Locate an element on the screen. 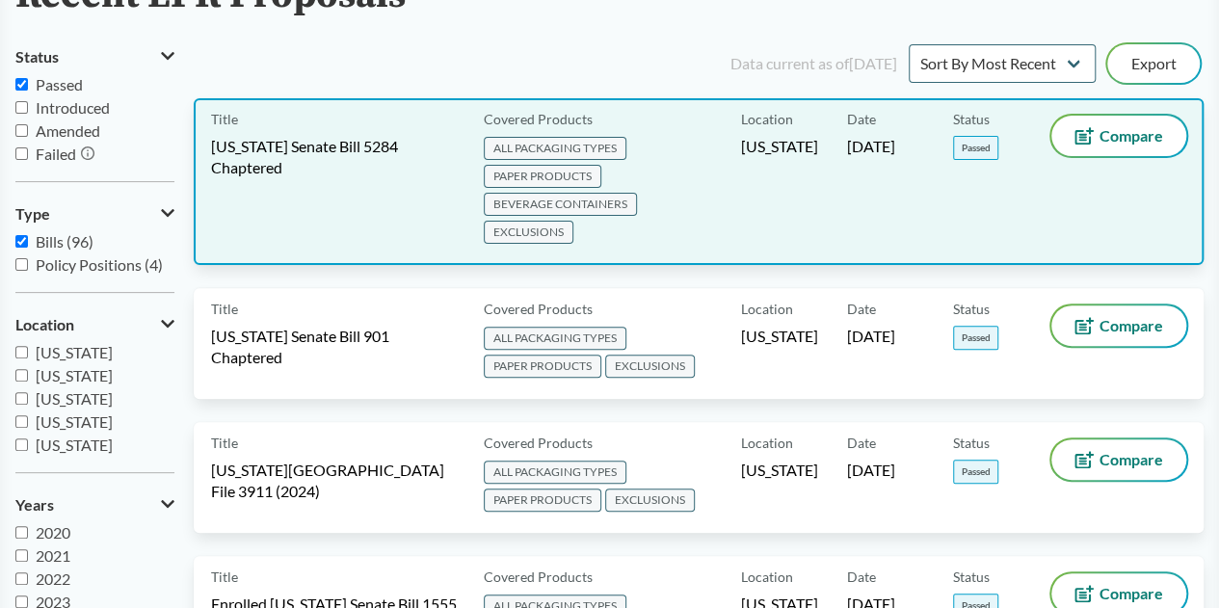  button: Location is located at coordinates (94, 325).